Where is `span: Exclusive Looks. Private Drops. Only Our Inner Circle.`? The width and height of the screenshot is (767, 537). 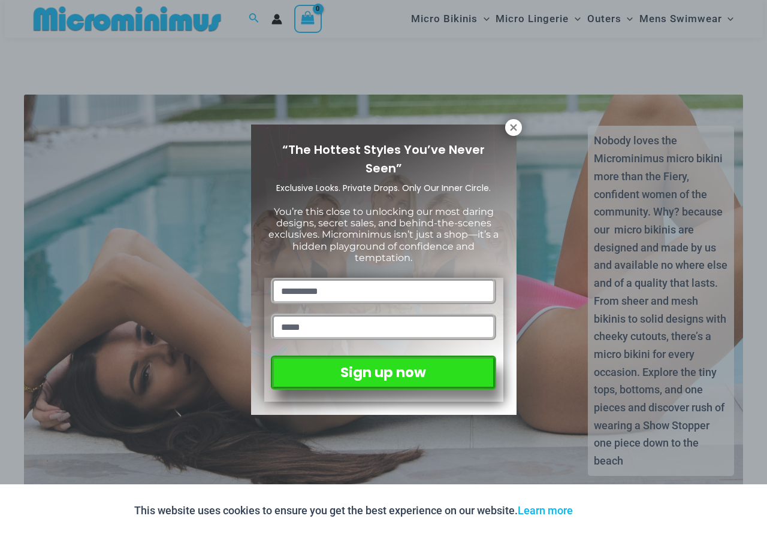 span: Exclusive Looks. Private Drops. Only Our Inner Circle. is located at coordinates (383, 188).